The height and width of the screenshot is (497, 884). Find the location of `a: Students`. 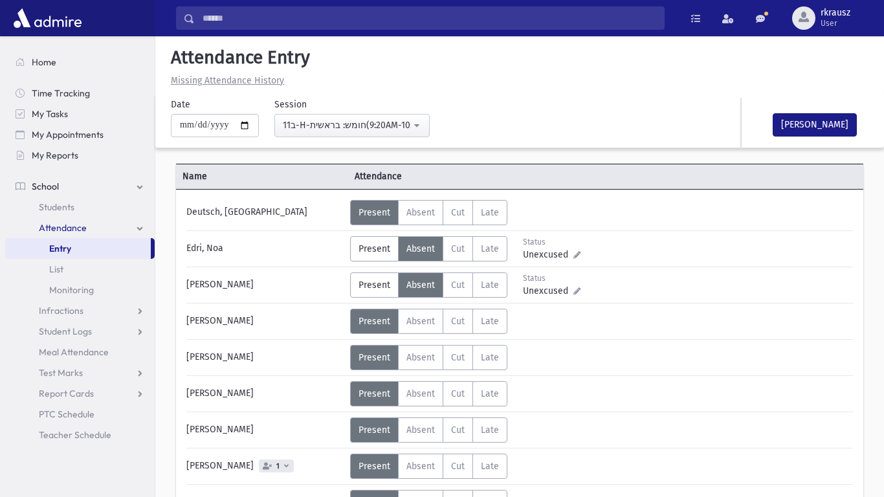

a: Students is located at coordinates (80, 207).